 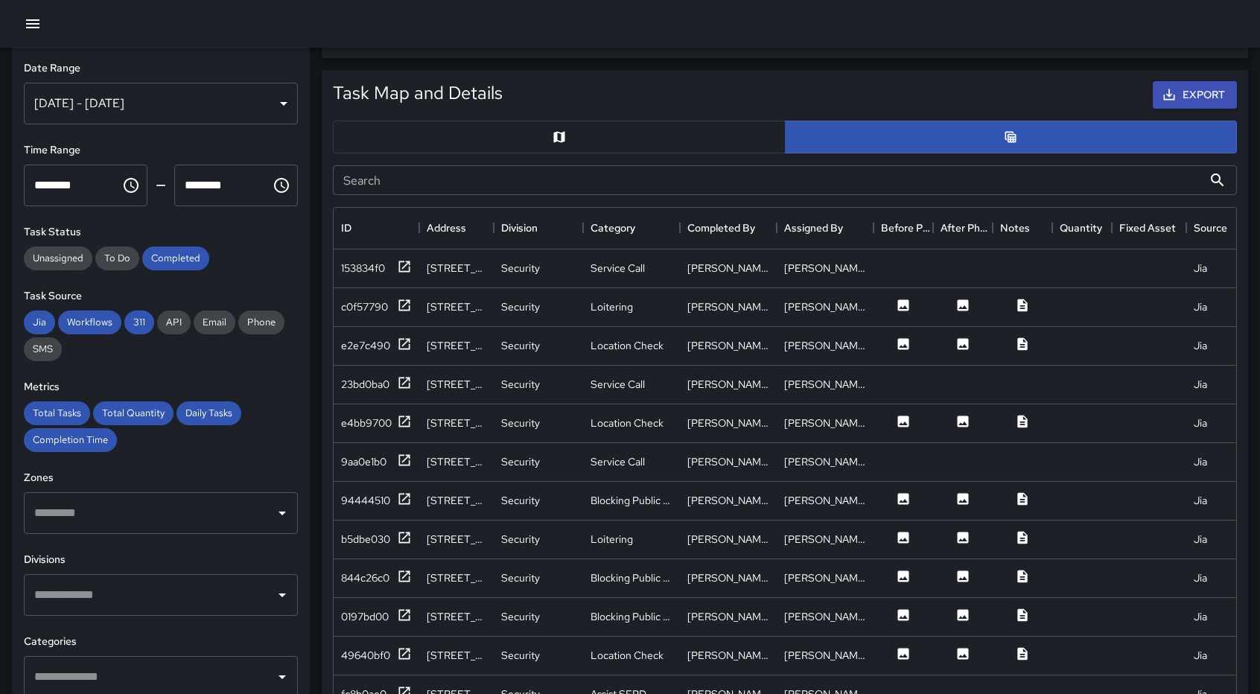 I want to click on span: Phone, so click(x=261, y=322).